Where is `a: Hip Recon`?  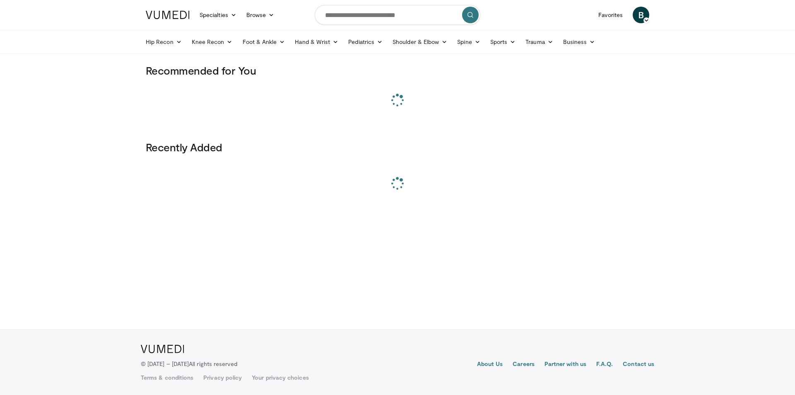 a: Hip Recon is located at coordinates (164, 42).